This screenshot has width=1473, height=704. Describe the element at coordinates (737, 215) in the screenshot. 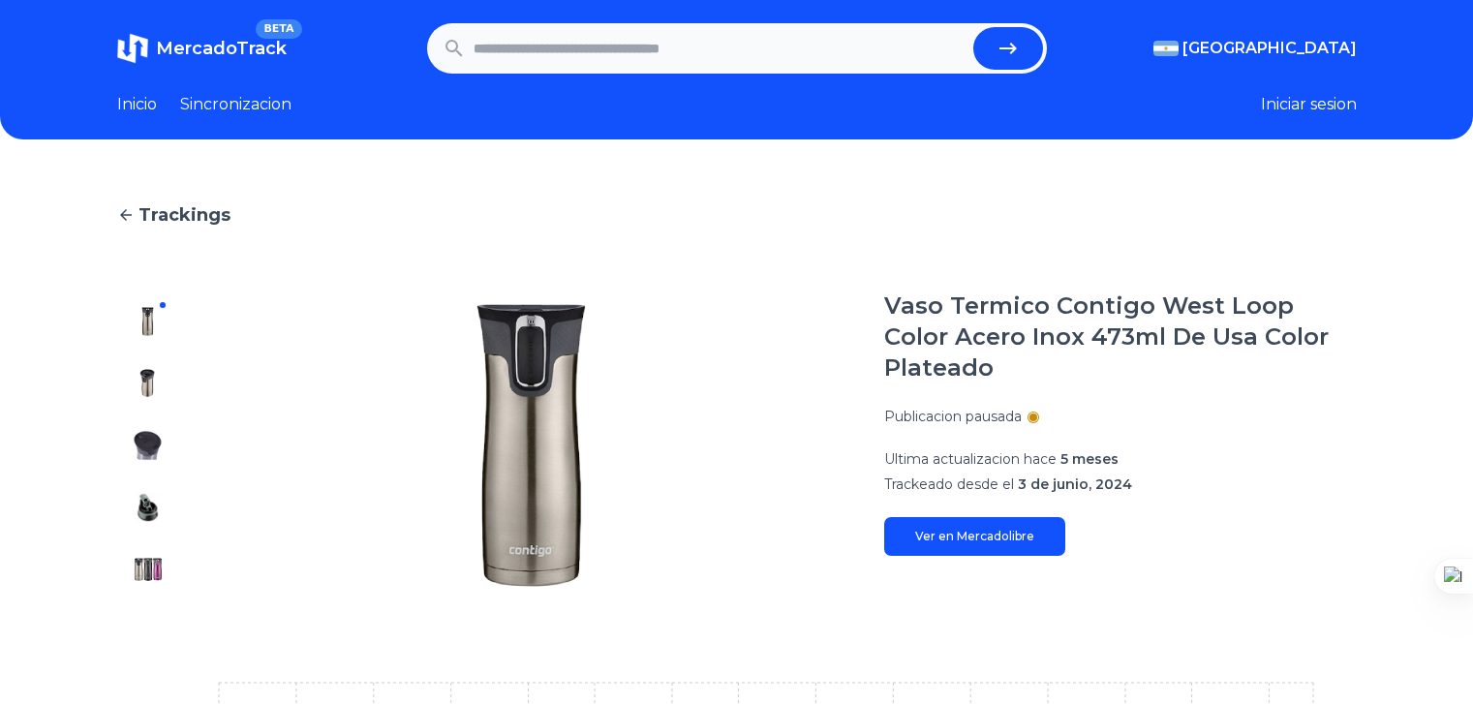

I see `a: Trackings` at that location.